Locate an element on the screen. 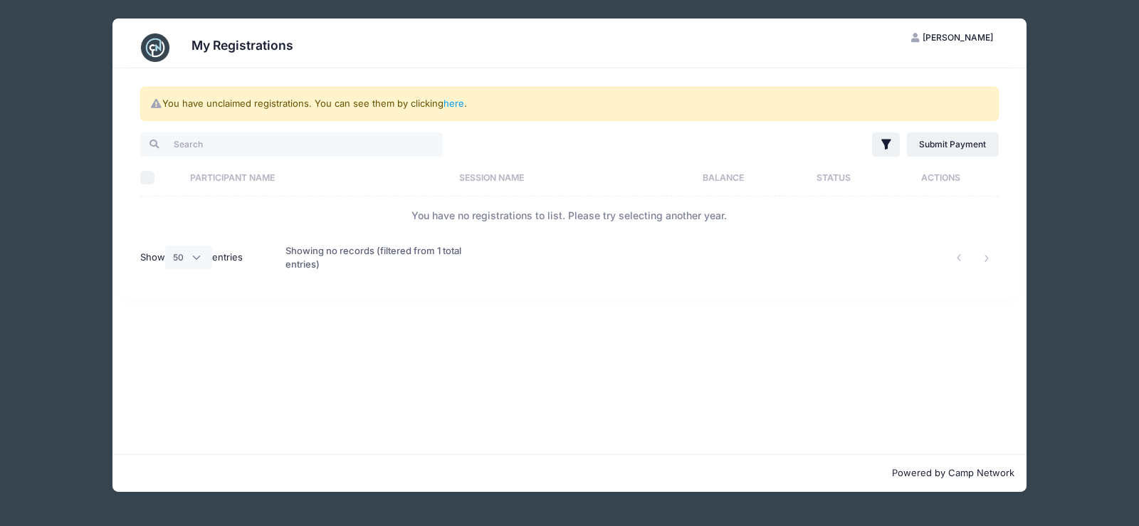  td: You have no registrations to list. Please try selecting another year. is located at coordinates (569, 215).